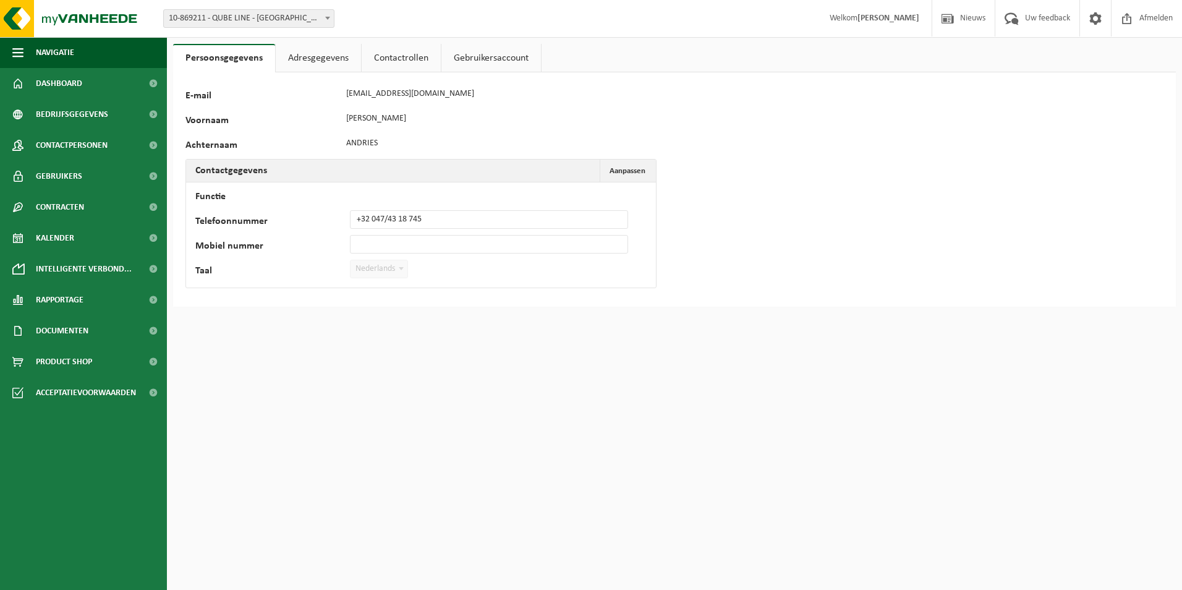  What do you see at coordinates (59, 300) in the screenshot?
I see `span: Rapportage` at bounding box center [59, 300].